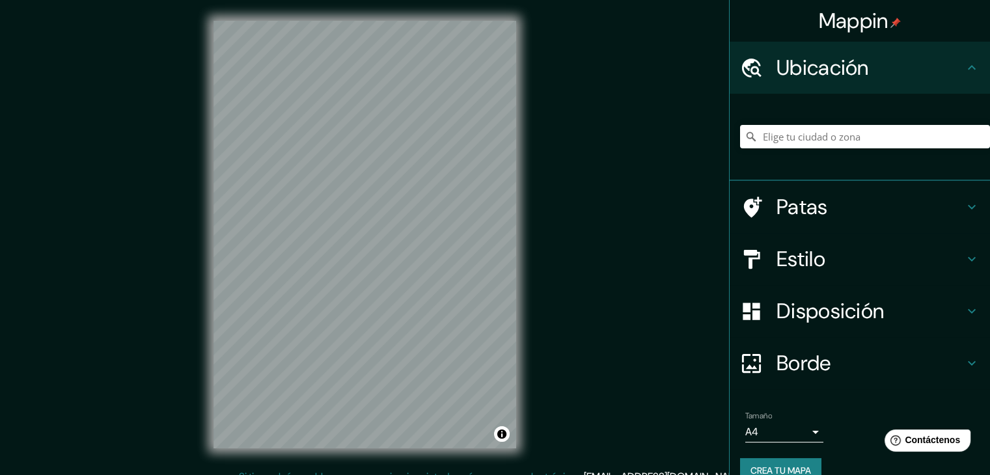 This screenshot has height=475, width=990. I want to click on font: Tamaño, so click(758, 416).